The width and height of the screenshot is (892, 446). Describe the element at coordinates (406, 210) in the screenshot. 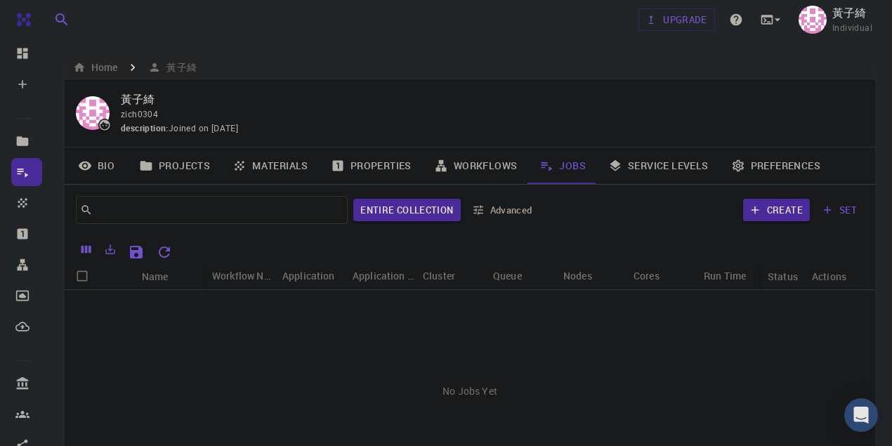

I see `button: Entire collection` at that location.